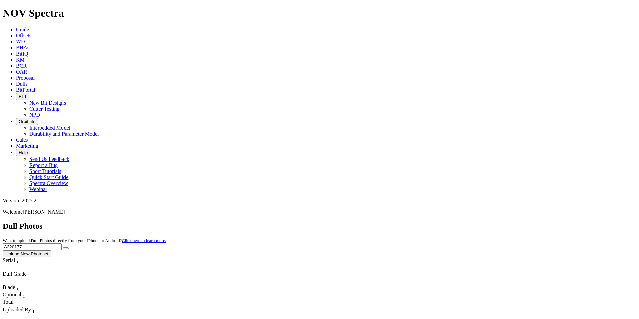  I want to click on button: Upload New Photoset, so click(27, 254).